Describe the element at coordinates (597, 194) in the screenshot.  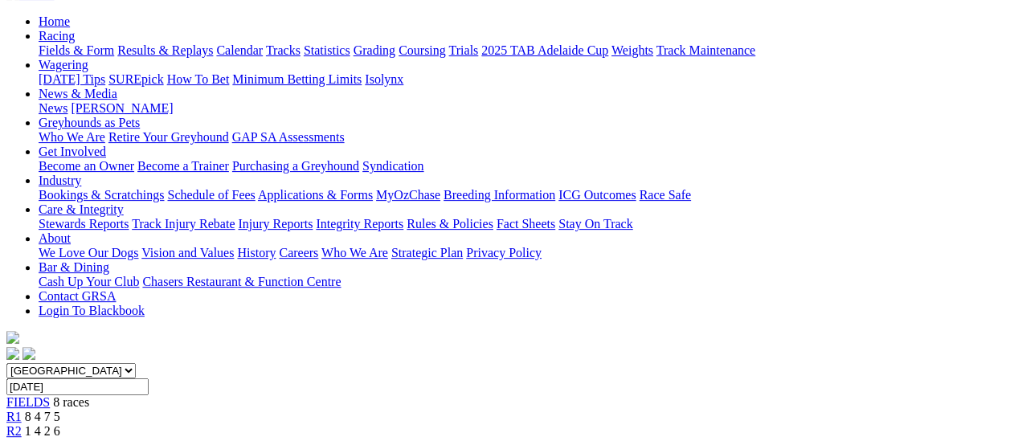
I see `a: ICG Outcomes` at that location.